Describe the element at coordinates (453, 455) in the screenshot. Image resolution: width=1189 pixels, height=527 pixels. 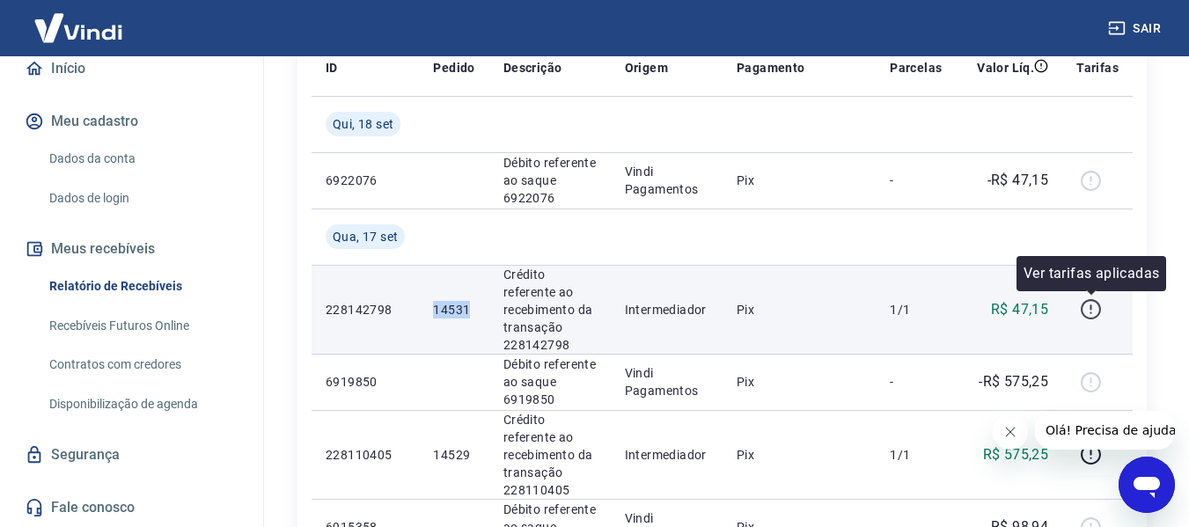
I see `p: 14529` at that location.